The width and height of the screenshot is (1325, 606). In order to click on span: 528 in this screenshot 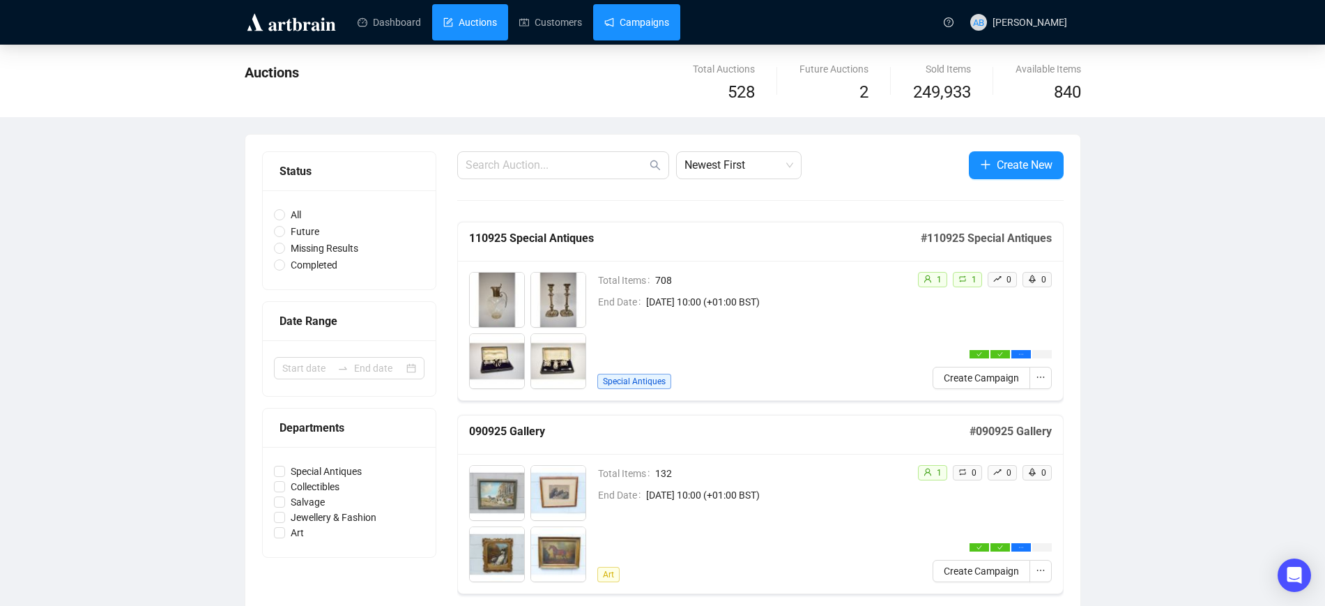, I will do `click(741, 92)`.